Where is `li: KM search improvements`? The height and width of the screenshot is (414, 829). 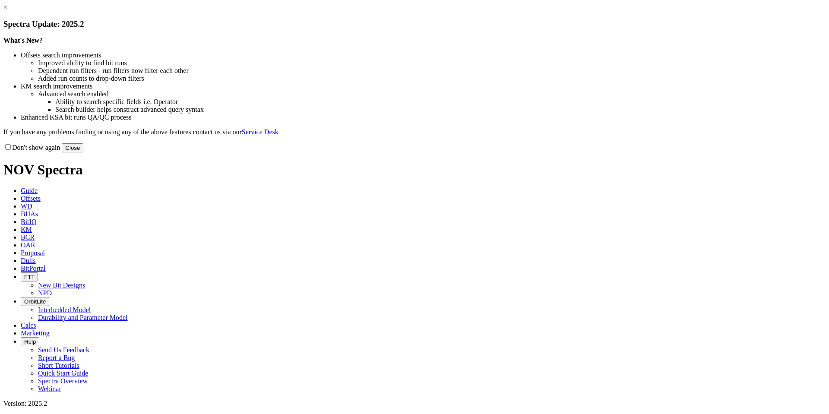
li: KM search improvements is located at coordinates (423, 86).